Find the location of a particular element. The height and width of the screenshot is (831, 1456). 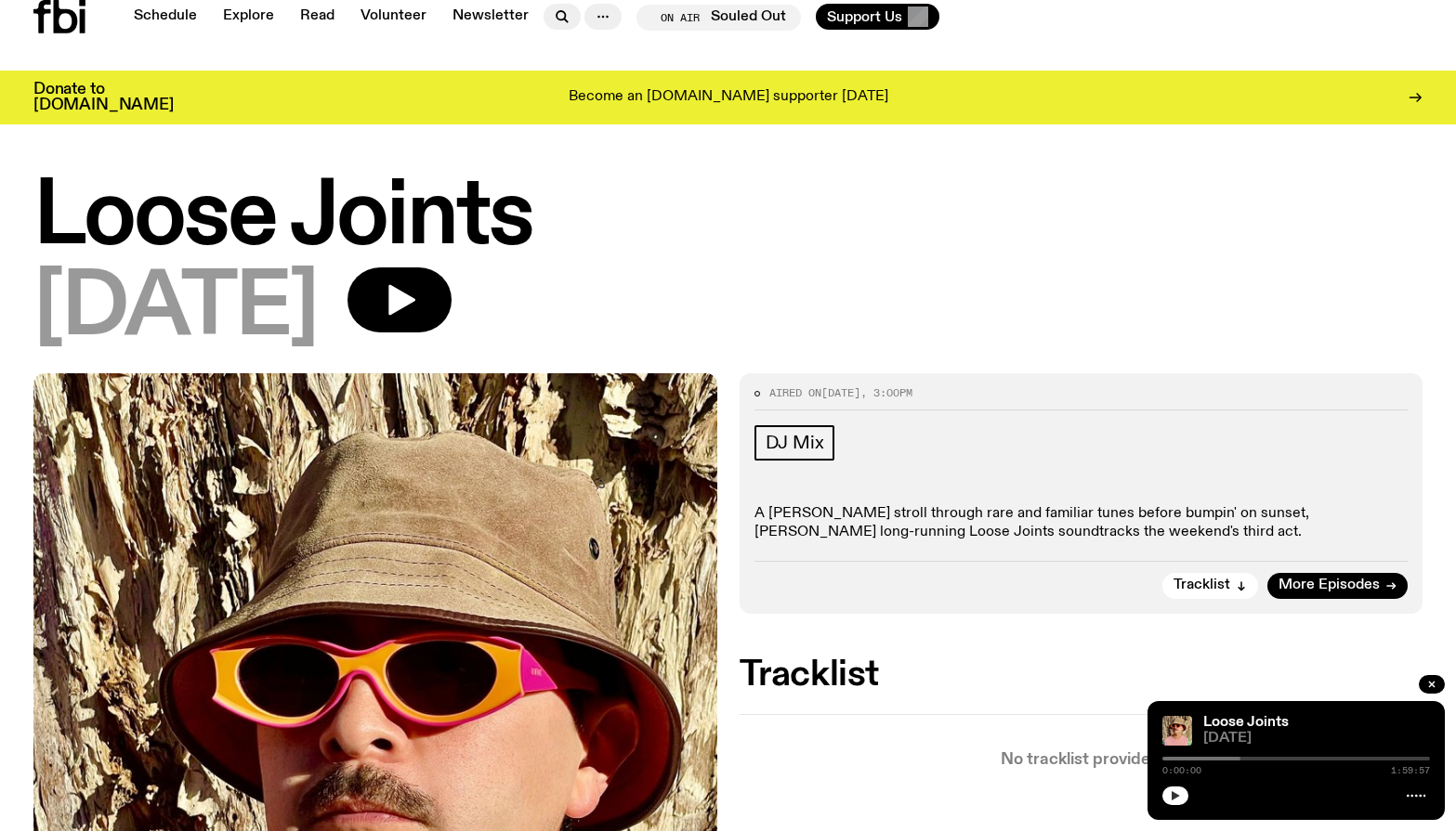

a: DJ Mix is located at coordinates (795, 443).